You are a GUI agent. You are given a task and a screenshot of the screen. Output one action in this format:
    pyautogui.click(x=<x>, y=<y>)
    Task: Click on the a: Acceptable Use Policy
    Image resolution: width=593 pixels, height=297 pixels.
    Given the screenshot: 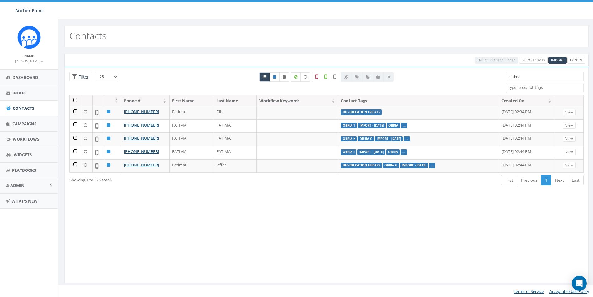 What is the action you would take?
    pyautogui.click(x=570, y=291)
    